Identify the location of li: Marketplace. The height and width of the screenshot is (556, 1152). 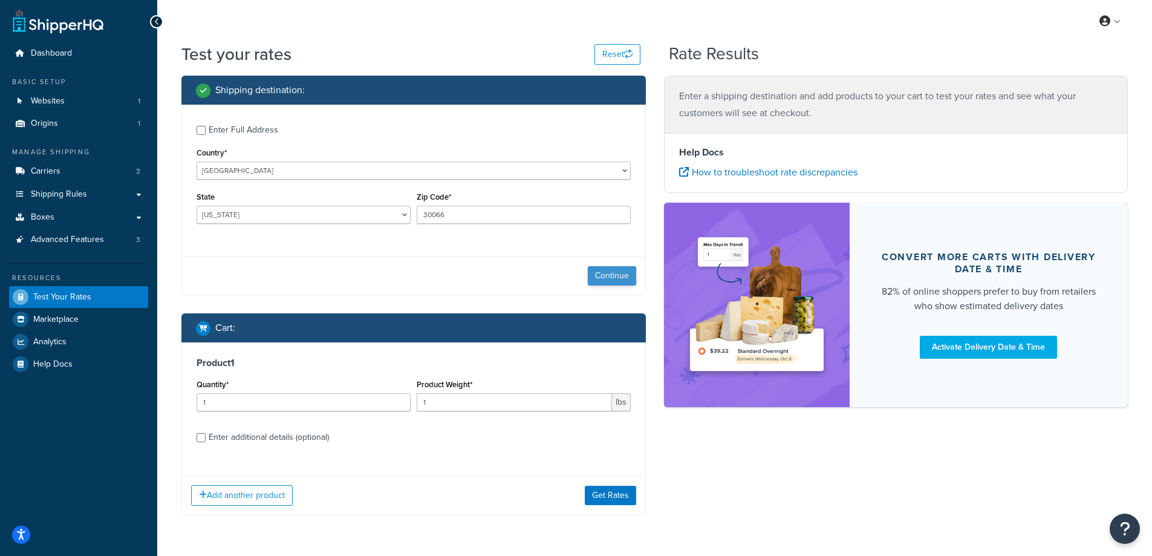
(79, 319).